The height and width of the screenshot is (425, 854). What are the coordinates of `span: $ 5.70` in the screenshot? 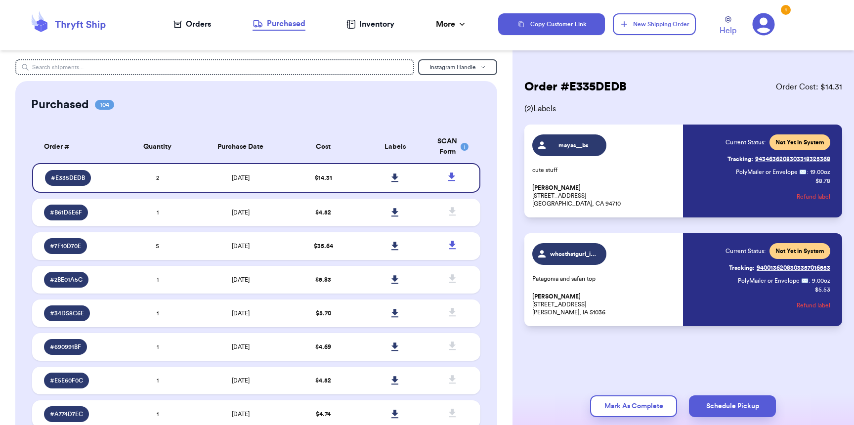 It's located at (323, 313).